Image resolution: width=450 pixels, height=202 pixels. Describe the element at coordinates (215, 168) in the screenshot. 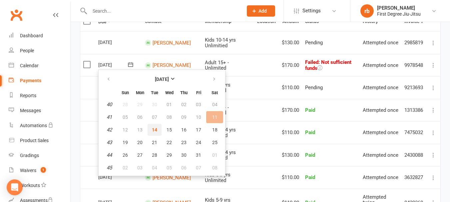

I see `span: 08` at that location.